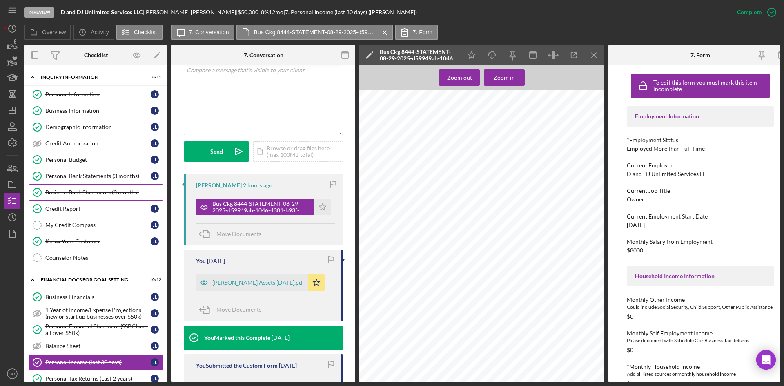 Image resolution: width=784 pixels, height=386 pixels. What do you see at coordinates (397, 258) in the screenshot?
I see `span: Charge` at bounding box center [397, 258].